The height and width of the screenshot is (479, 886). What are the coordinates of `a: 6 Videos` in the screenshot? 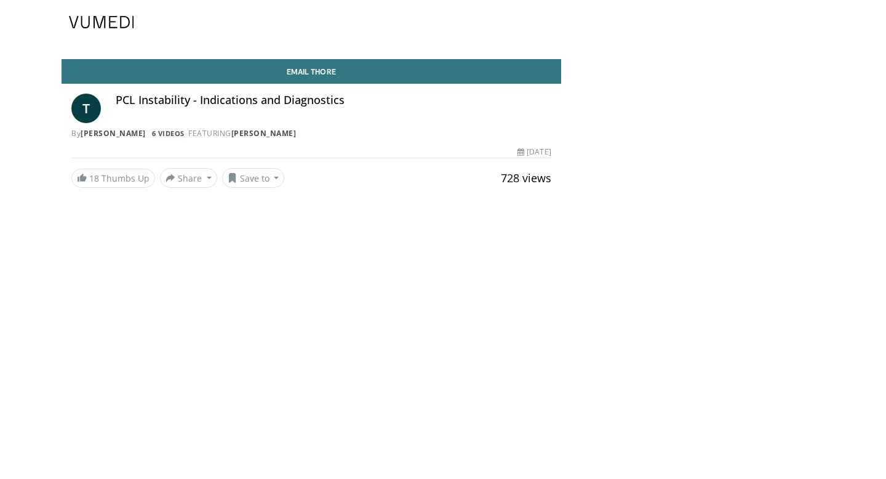 It's located at (168, 133).